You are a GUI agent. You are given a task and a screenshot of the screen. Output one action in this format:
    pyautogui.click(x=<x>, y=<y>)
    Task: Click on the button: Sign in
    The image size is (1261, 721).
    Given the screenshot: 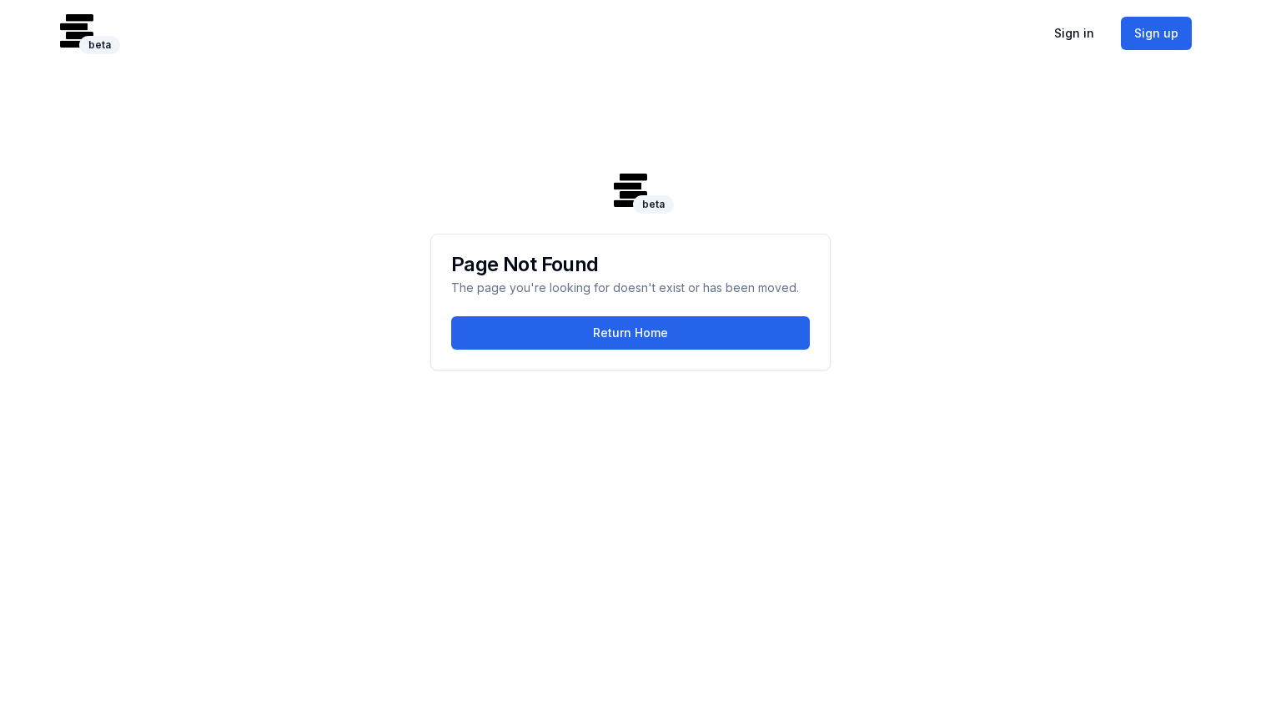 What is the action you would take?
    pyautogui.click(x=1074, y=33)
    